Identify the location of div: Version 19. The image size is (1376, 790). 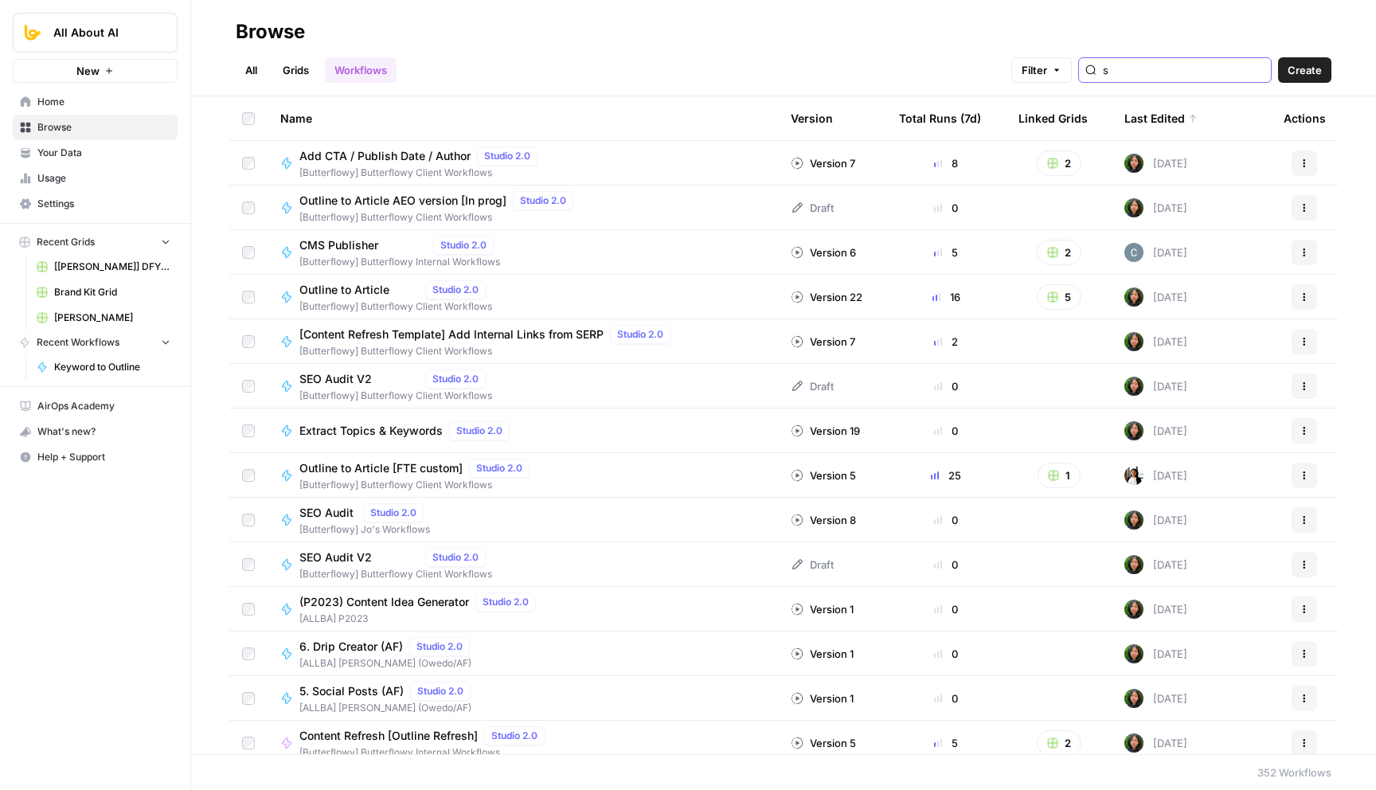
(825, 431).